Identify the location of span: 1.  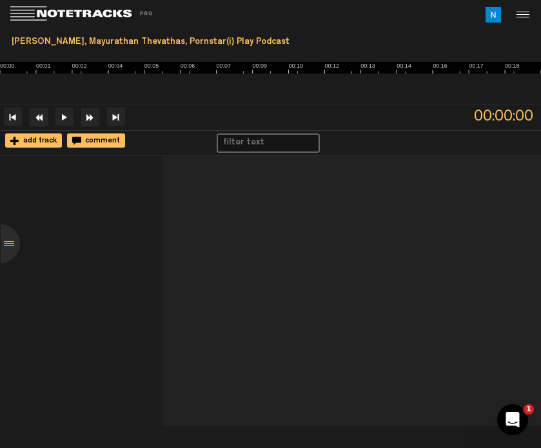
(528, 409).